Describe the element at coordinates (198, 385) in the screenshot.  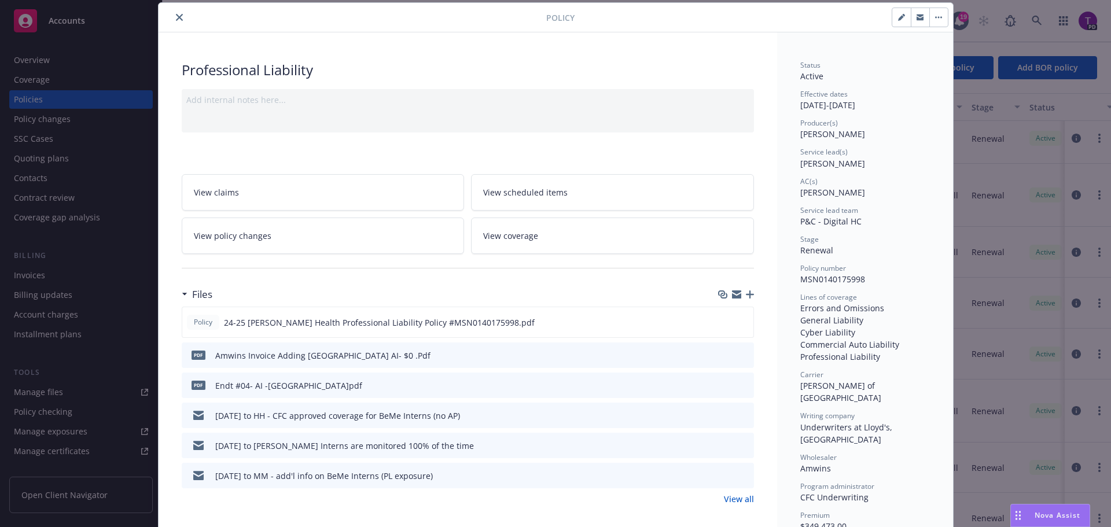
I see `span: pdf` at that location.